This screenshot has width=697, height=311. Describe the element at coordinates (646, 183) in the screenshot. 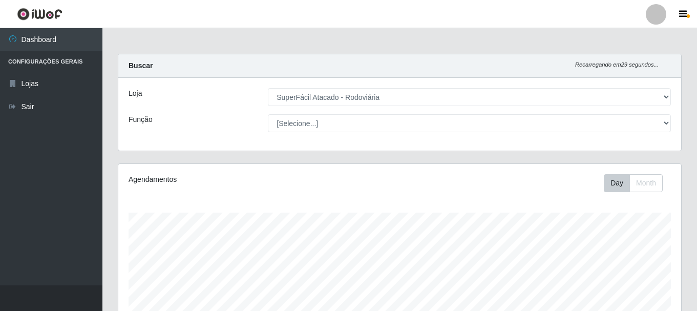

I see `button: Month` at that location.